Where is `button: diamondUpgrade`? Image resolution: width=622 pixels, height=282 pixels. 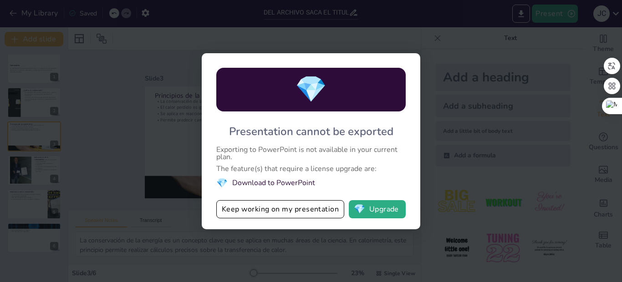
button: diamondUpgrade is located at coordinates (377, 209).